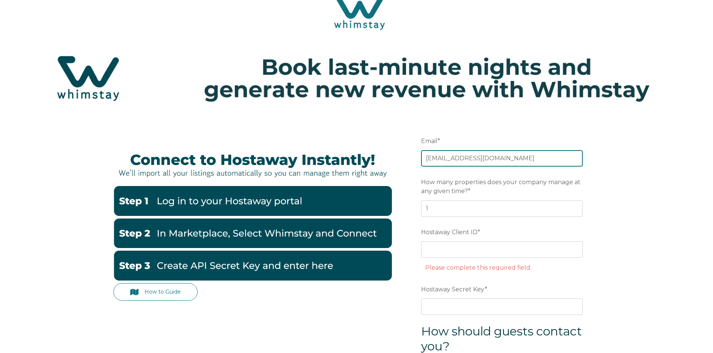 Image resolution: width=713 pixels, height=353 pixels. Describe the element at coordinates (500, 187) in the screenshot. I see `span: How many properties does your company manage at any given time?` at that location.